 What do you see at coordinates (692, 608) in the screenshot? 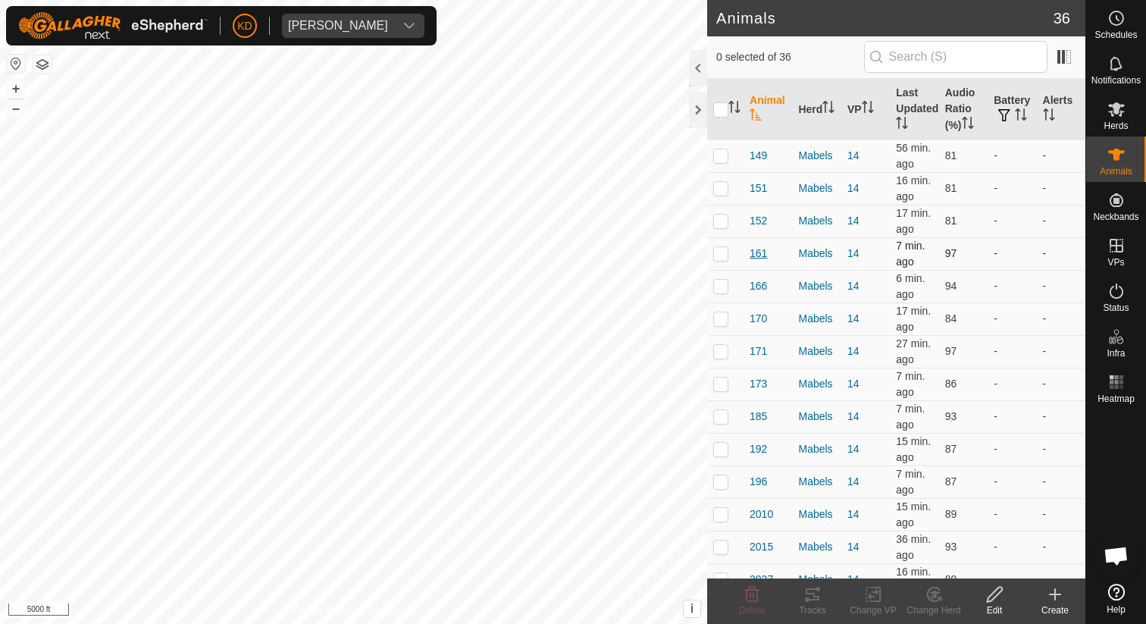
I see `button: i` at bounding box center [692, 608].